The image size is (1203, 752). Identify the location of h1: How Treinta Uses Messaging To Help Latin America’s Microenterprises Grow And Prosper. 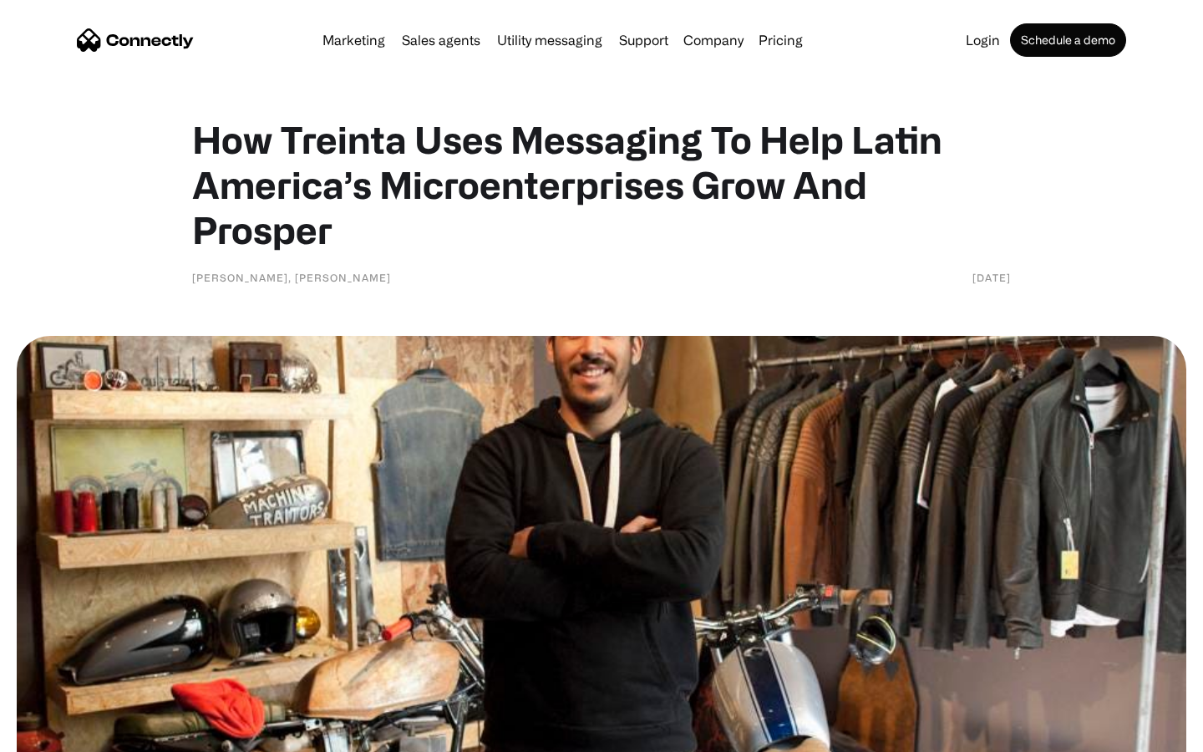
(602, 185).